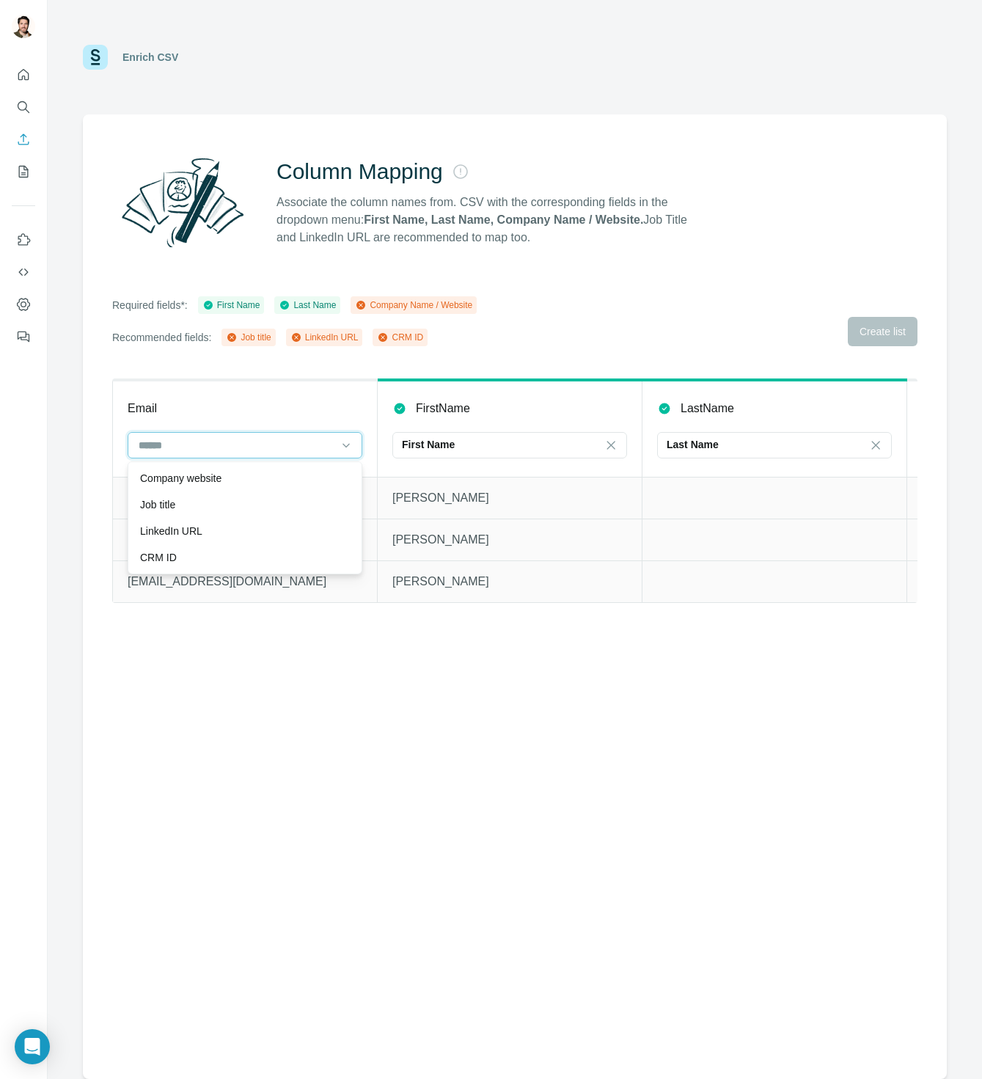 Image resolution: width=982 pixels, height=1079 pixels. Describe the element at coordinates (231, 305) in the screenshot. I see `div: First Name` at that location.